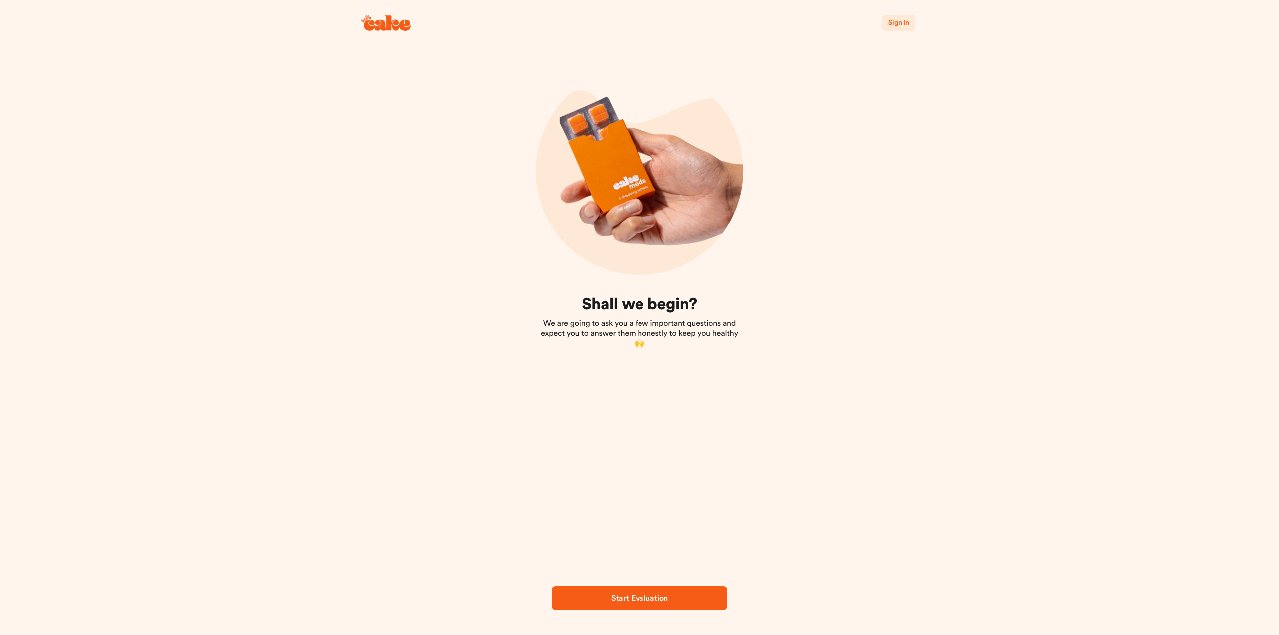  I want to click on button: Sign In, so click(899, 23).